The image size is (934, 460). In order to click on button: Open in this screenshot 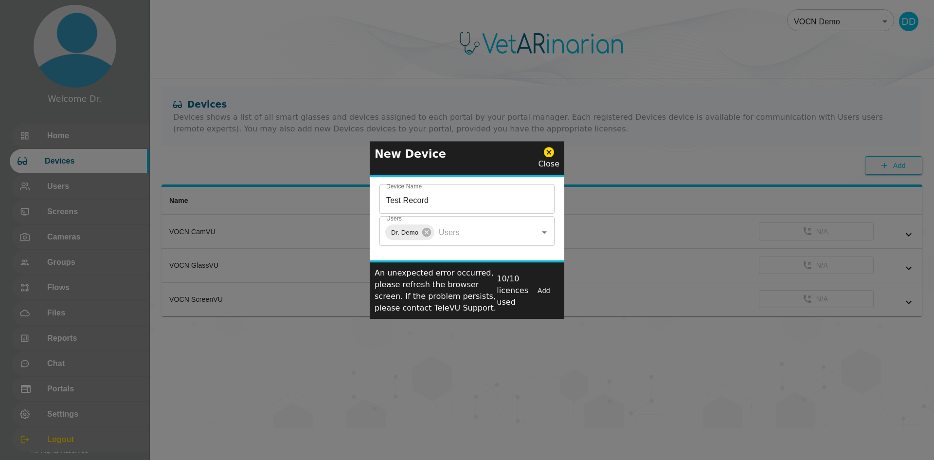, I will do `click(544, 232)`.